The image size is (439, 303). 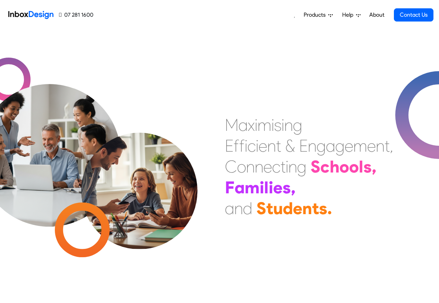 I want to click on div: M, so click(x=232, y=125).